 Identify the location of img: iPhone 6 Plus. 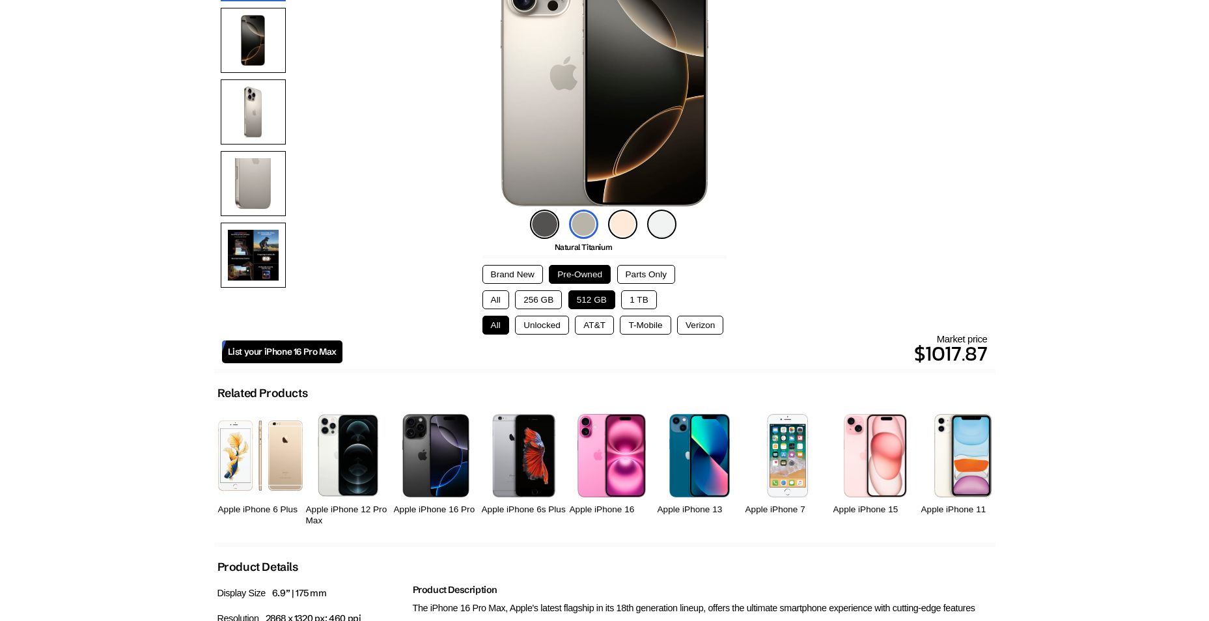
(260, 455).